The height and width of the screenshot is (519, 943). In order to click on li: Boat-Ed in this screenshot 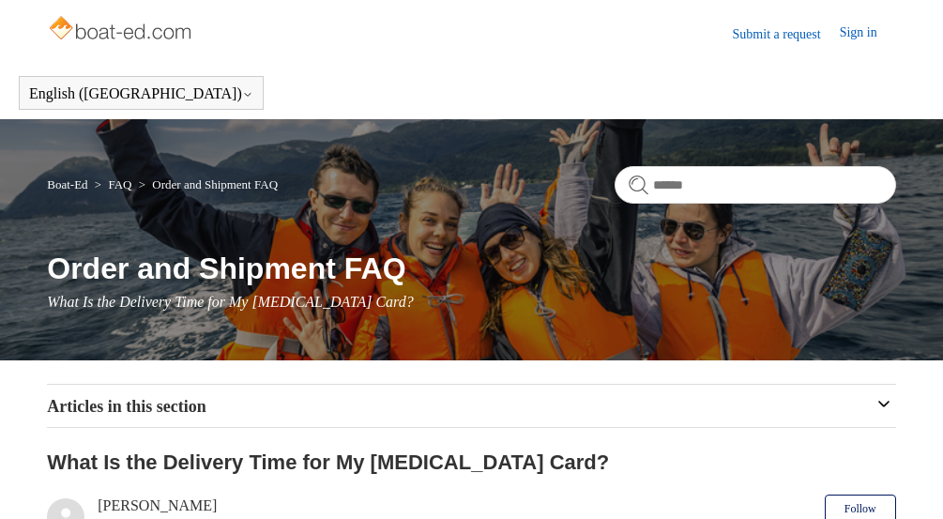, I will do `click(68, 184)`.